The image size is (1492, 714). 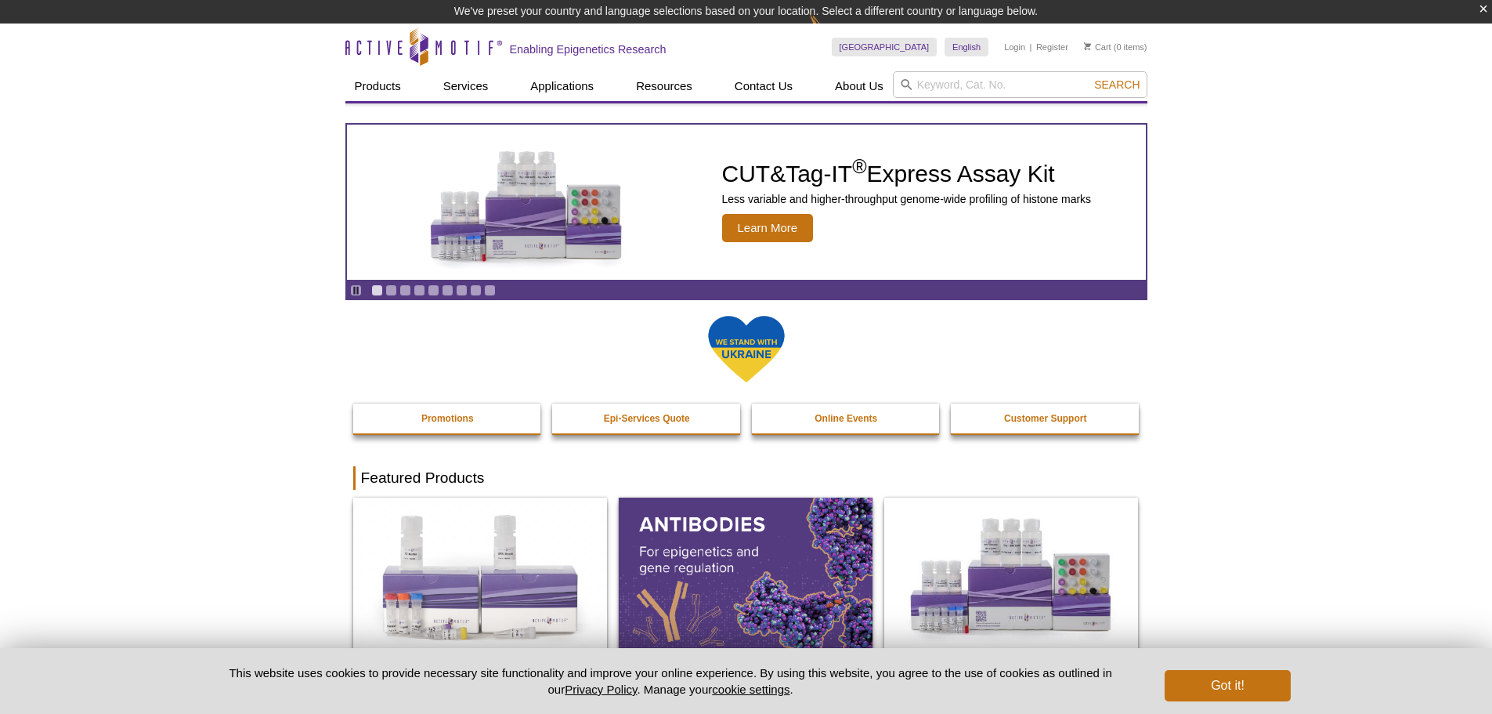 What do you see at coordinates (1020, 85) in the screenshot?
I see `input: Keyword, Cat. No.` at bounding box center [1020, 85].